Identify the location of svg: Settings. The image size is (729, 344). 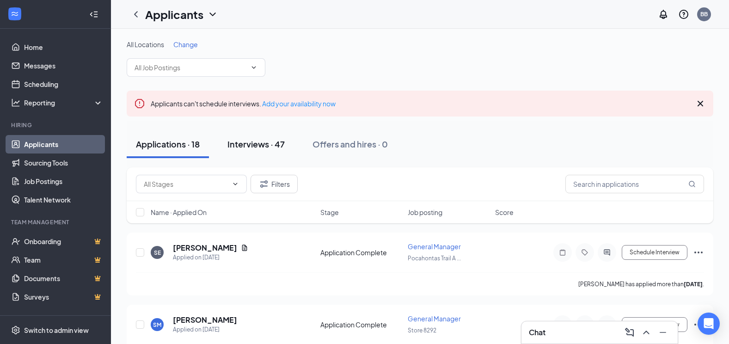
(16, 330).